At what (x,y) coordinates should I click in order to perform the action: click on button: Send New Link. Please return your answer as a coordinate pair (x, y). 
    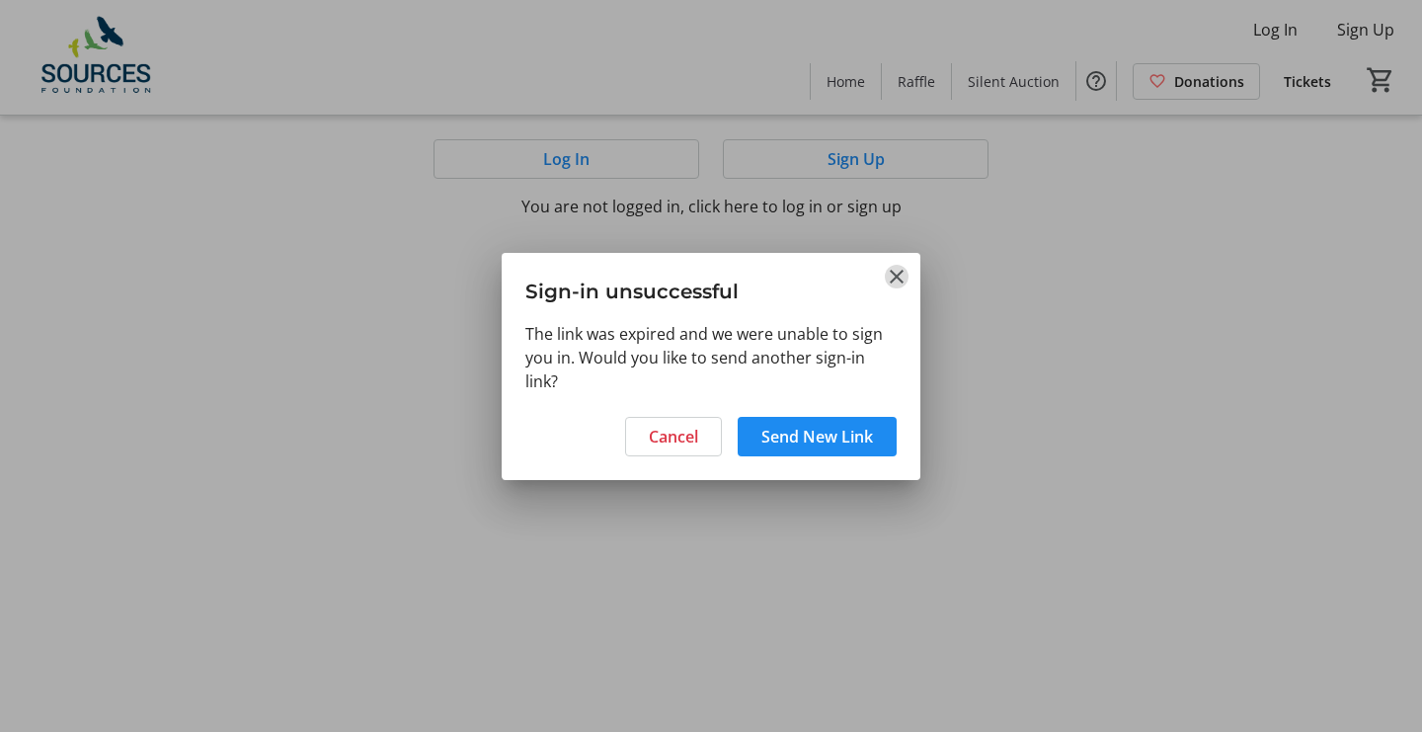
    Looking at the image, I should click on (817, 437).